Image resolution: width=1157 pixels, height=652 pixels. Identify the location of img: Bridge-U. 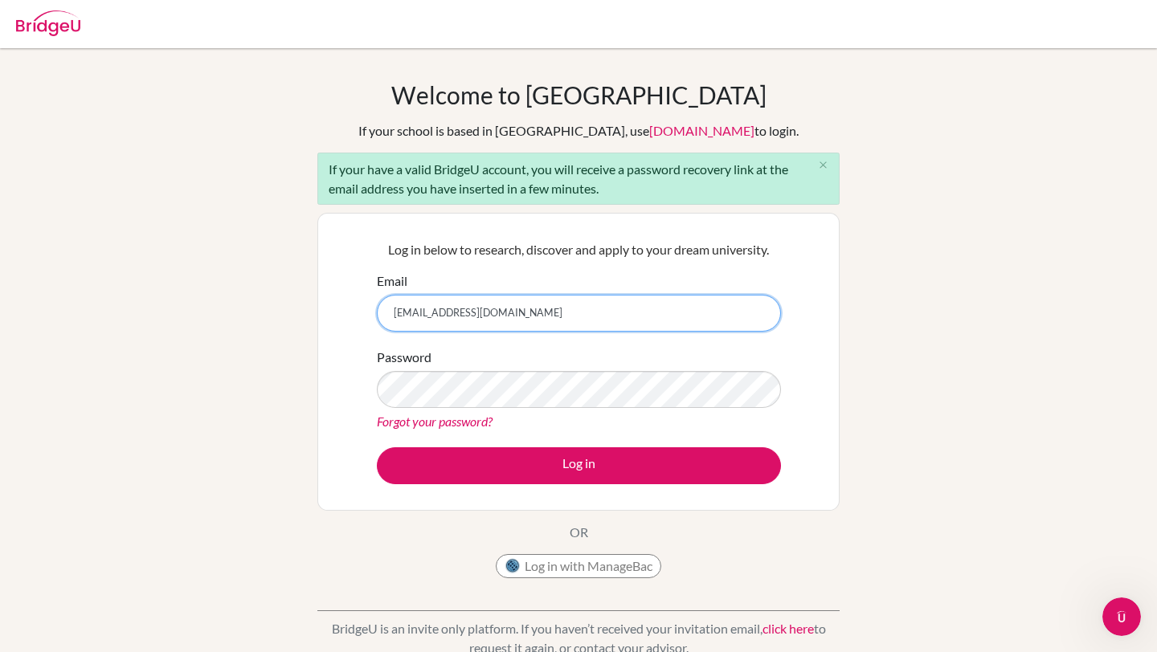
(48, 23).